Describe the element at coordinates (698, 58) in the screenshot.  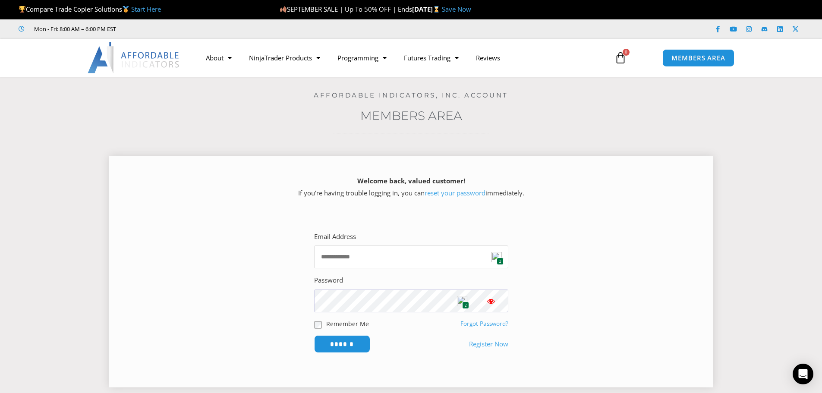
I see `a: MEMBERS AREA` at that location.